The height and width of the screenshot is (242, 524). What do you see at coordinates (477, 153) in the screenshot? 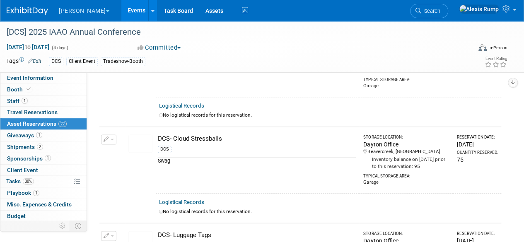
I see `div: Quantity Reserved:` at bounding box center [477, 153].